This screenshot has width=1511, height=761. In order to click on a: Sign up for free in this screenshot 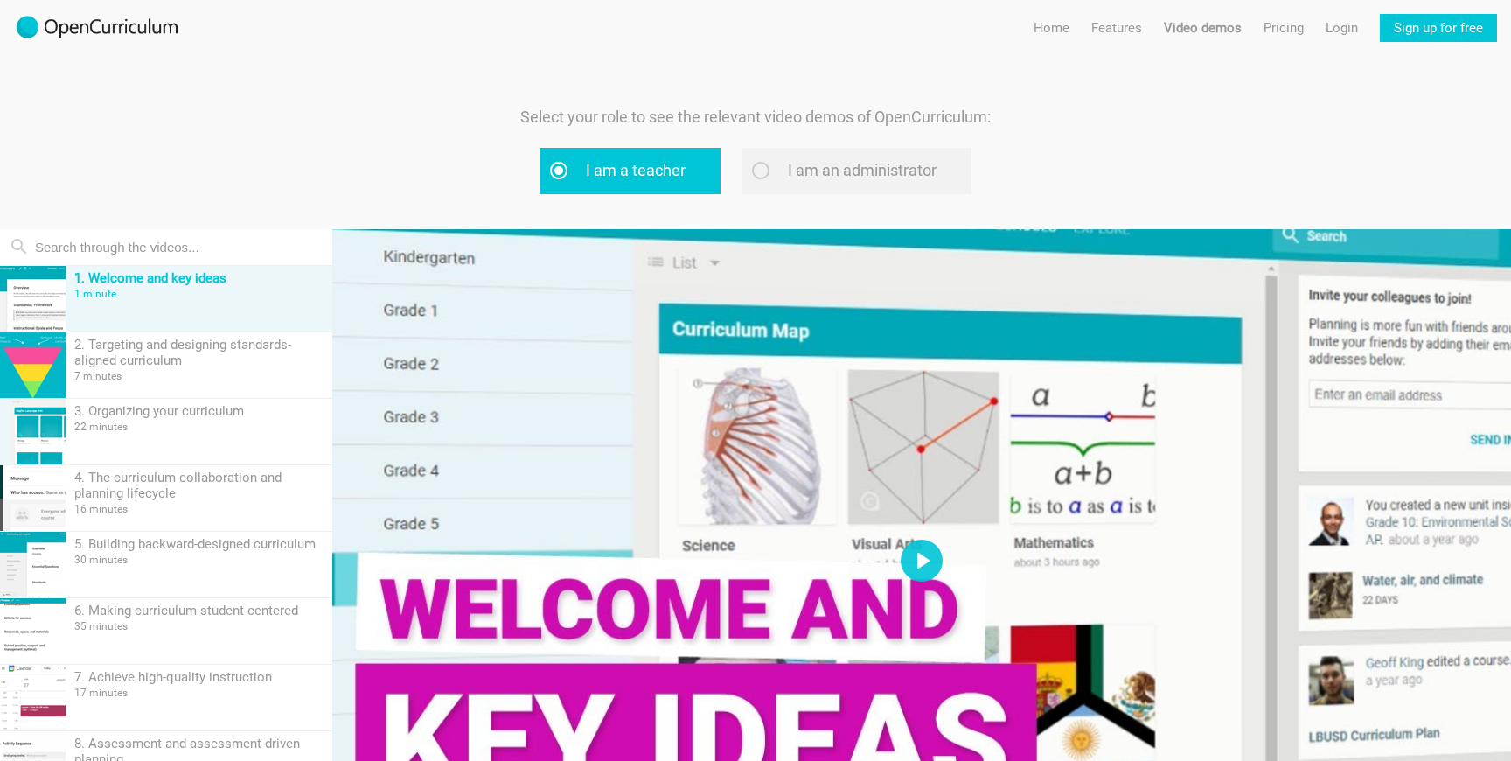, I will do `click(1438, 28)`.